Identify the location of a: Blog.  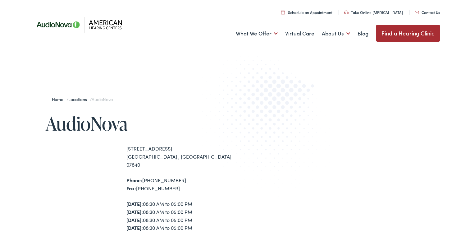
(363, 34).